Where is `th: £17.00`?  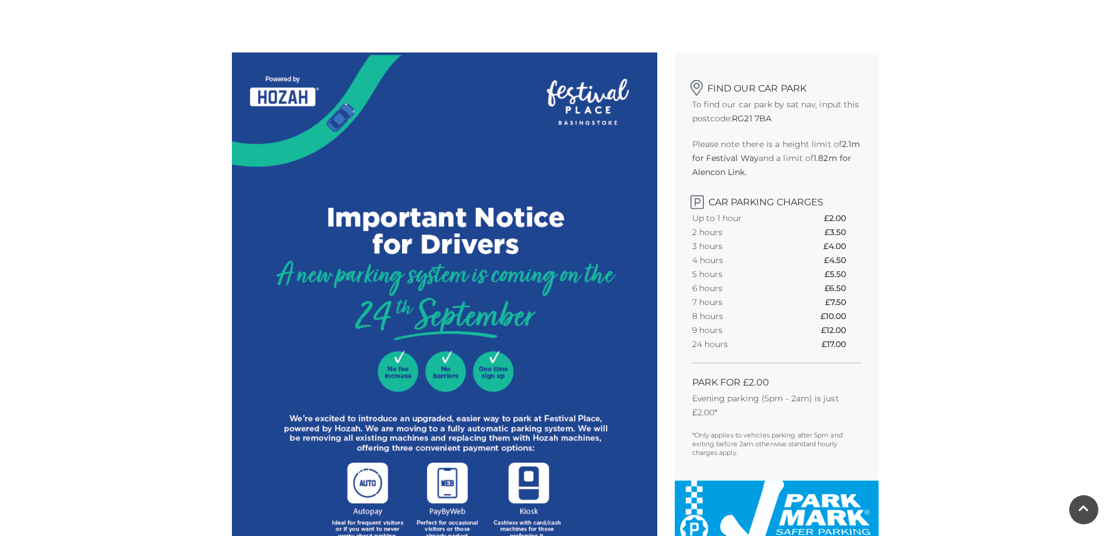 th: £17.00 is located at coordinates (841, 344).